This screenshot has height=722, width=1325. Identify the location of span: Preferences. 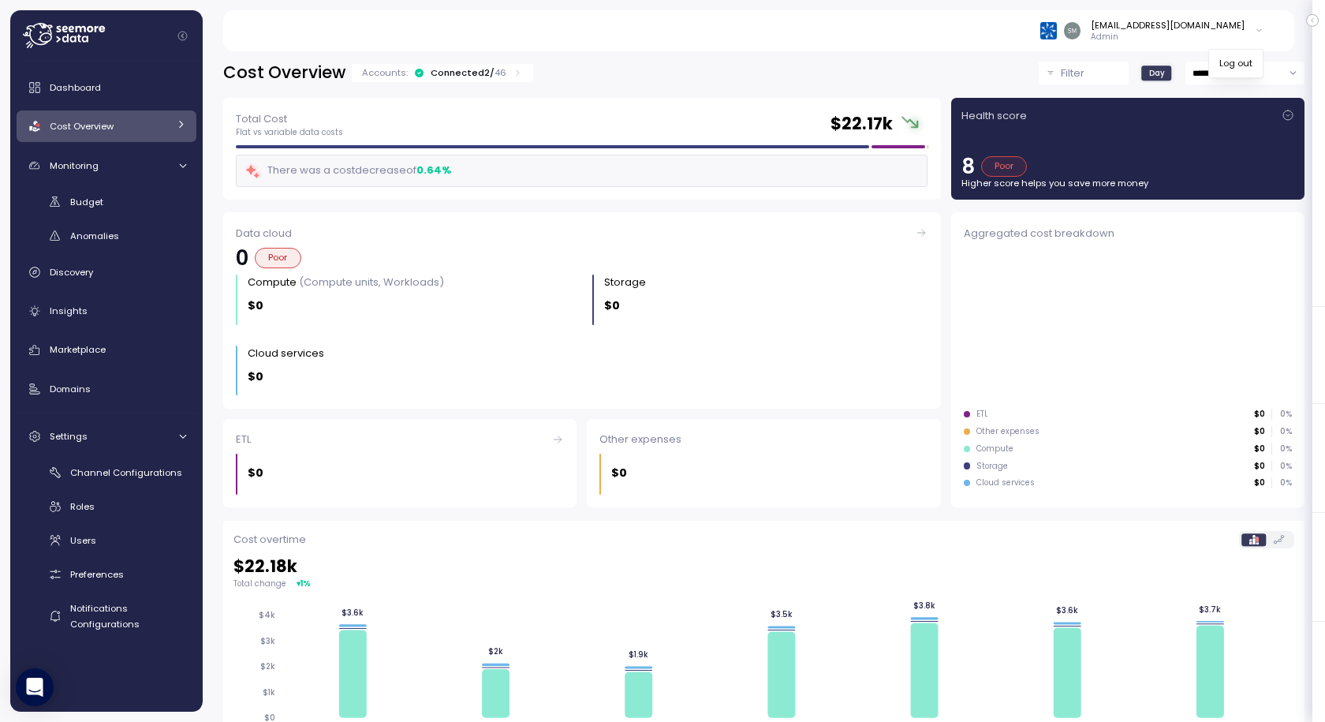
(97, 574).